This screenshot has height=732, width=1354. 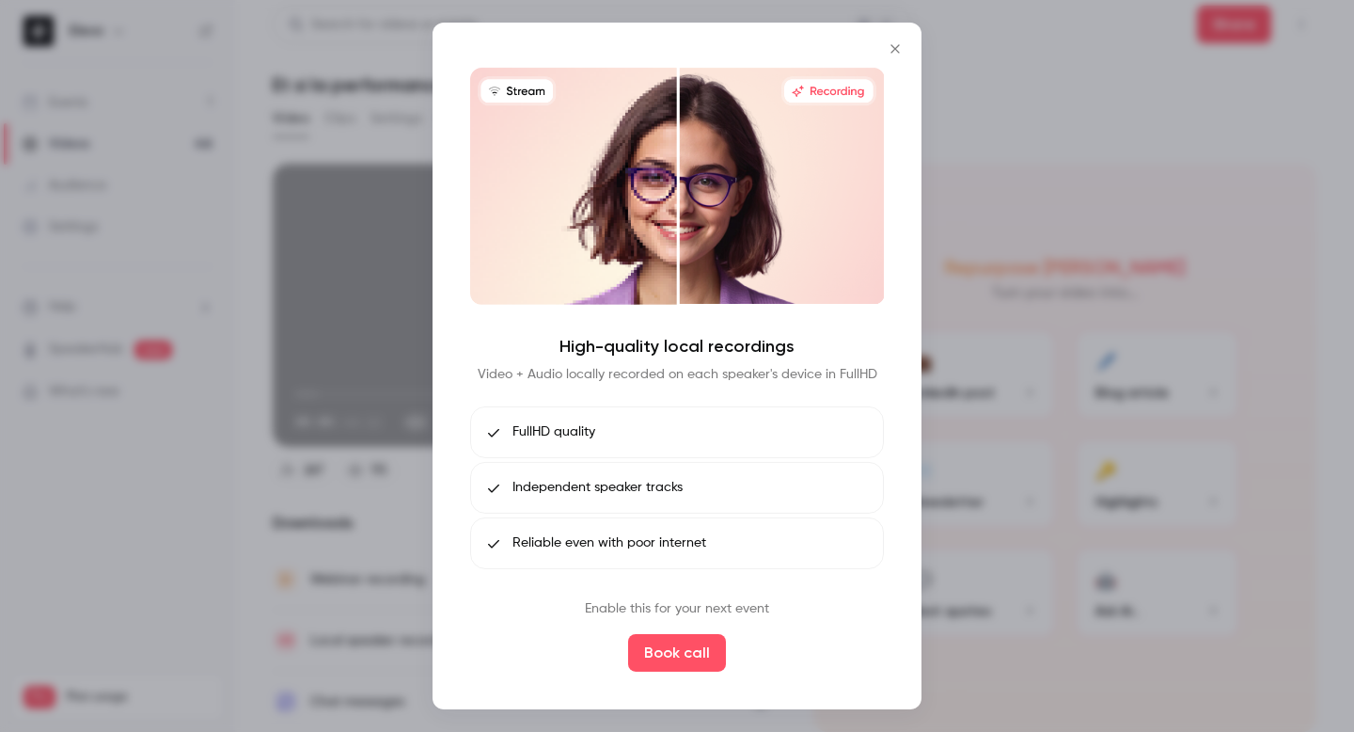 What do you see at coordinates (554, 432) in the screenshot?
I see `span: FullHD quality` at bounding box center [554, 432].